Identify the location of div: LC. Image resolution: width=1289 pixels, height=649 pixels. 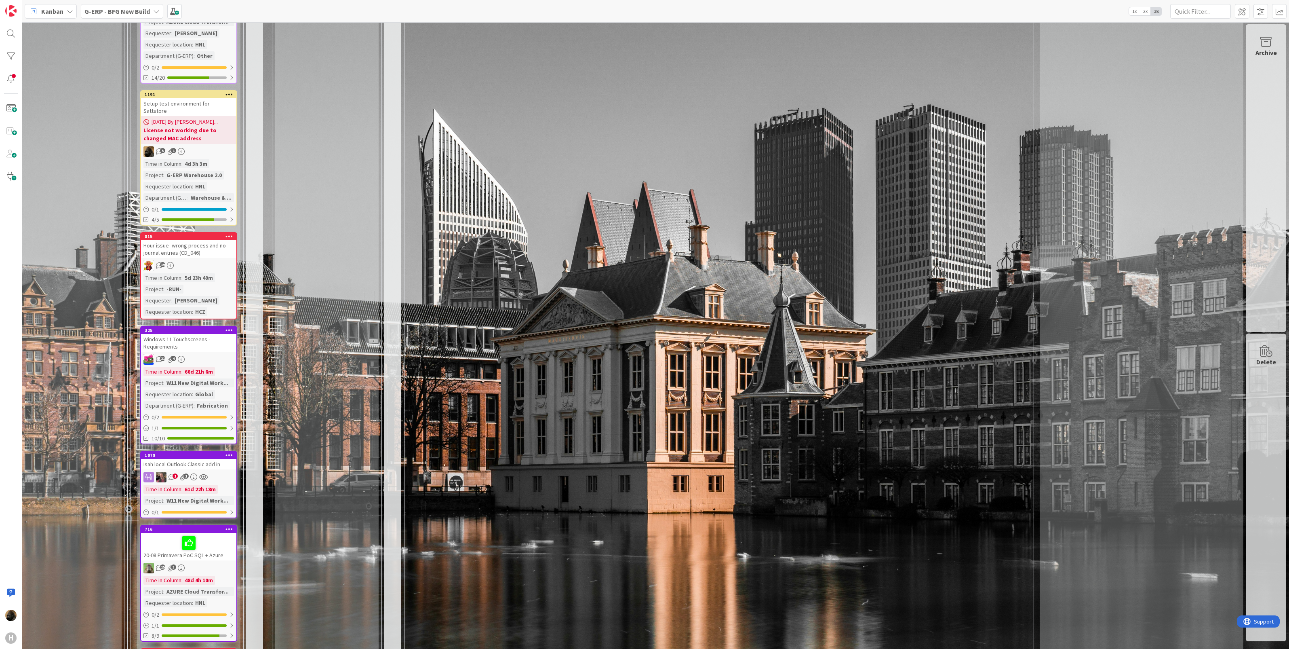
(189, 266).